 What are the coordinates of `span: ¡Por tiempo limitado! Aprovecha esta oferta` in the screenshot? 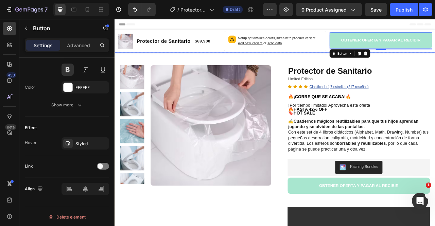 It's located at (272, 109).